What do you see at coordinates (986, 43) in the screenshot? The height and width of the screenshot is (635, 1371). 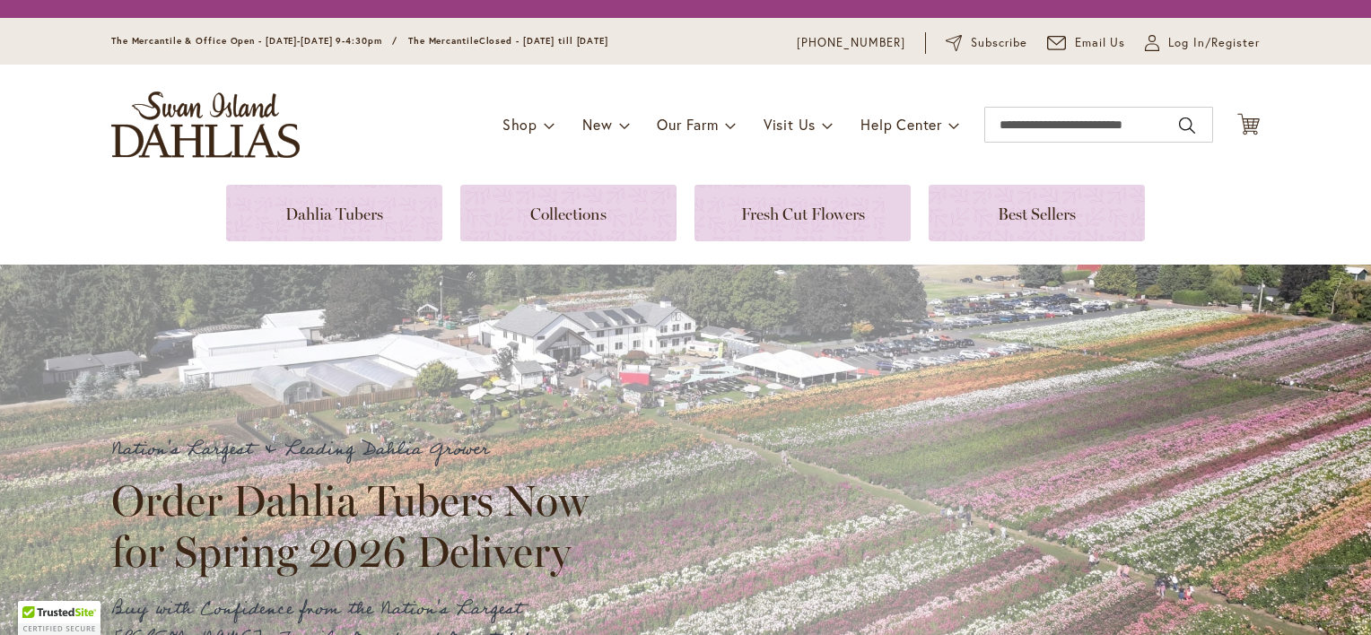 I see `a: Subscribe` at bounding box center [986, 43].